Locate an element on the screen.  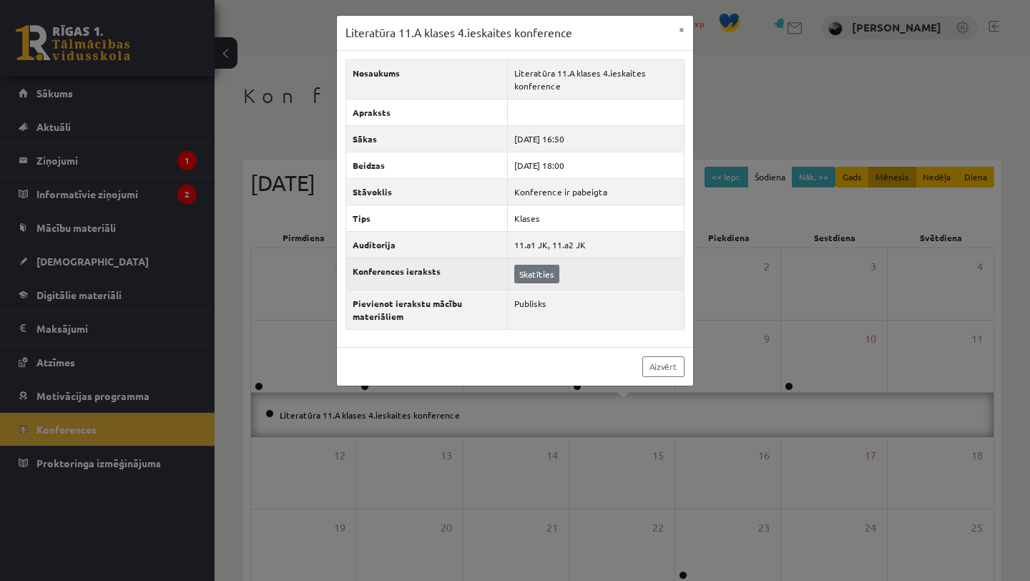
td: Publisks is located at coordinates (595, 309).